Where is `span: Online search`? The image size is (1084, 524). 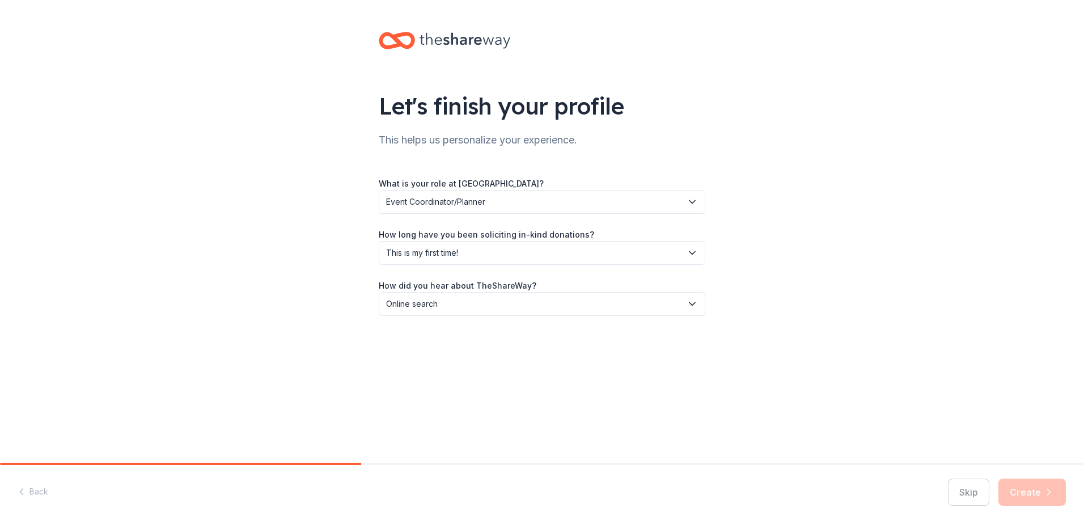 span: Online search is located at coordinates (534, 304).